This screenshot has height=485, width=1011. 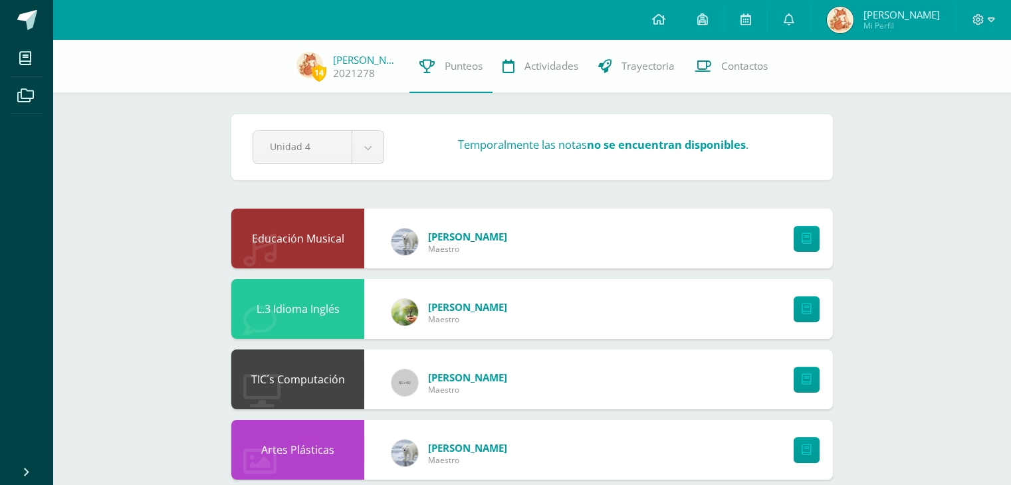 What do you see at coordinates (648, 66) in the screenshot?
I see `span: Trayectoria` at bounding box center [648, 66].